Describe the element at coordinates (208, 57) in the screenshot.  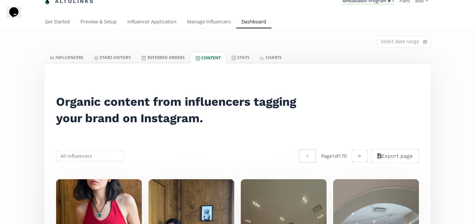
I see `a: Content` at that location.